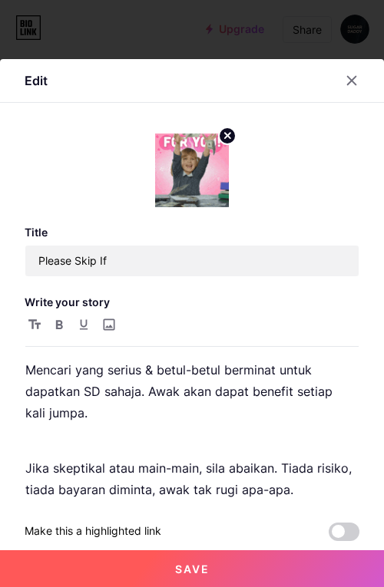 This screenshot has height=587, width=384. What do you see at coordinates (93, 532) in the screenshot?
I see `div: Make this a highlighted link` at bounding box center [93, 532].